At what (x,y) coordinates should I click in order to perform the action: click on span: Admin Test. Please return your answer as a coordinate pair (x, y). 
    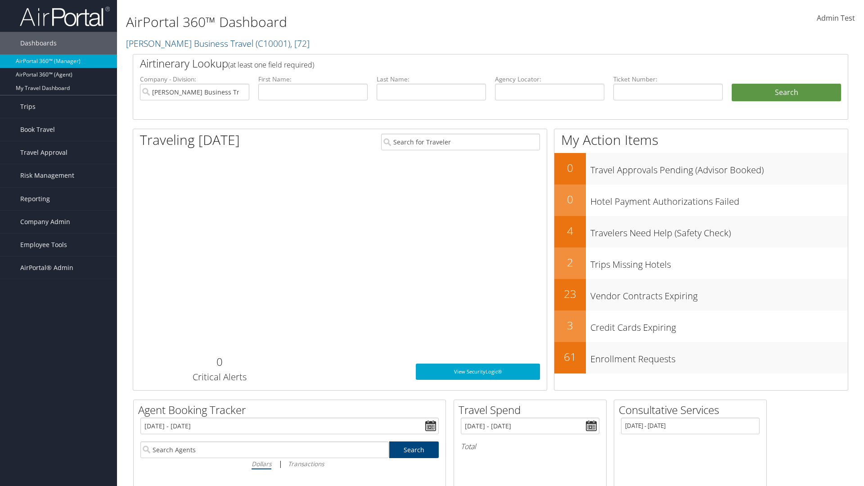
    Looking at the image, I should click on (835, 18).